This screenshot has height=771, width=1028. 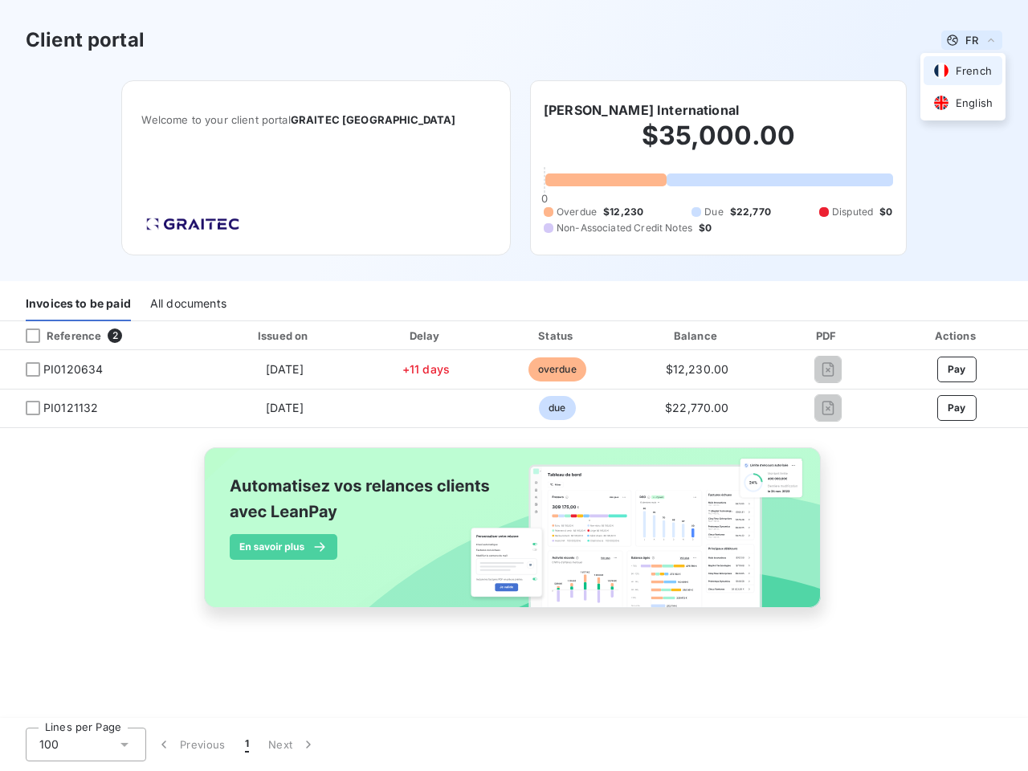 I want to click on button: 1, so click(x=247, y=745).